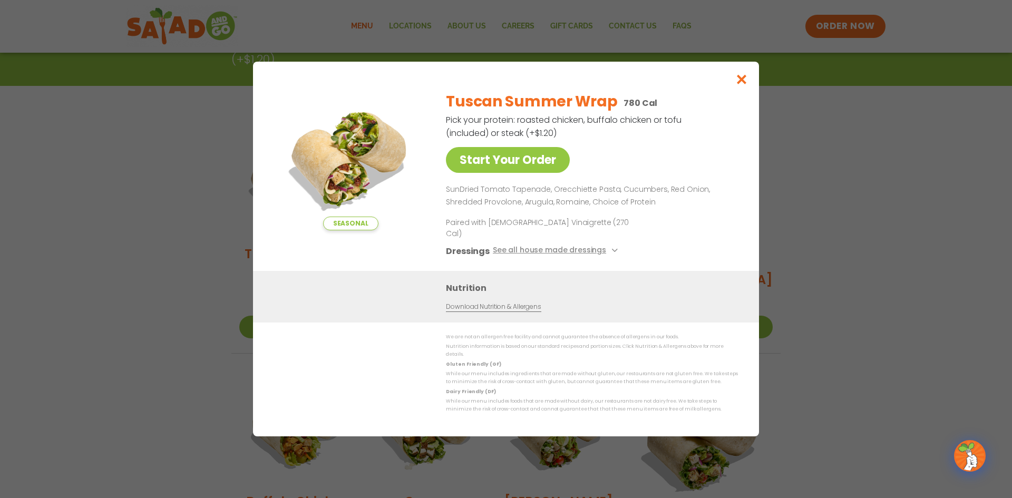 The image size is (1012, 498). I want to click on p: We are not an allergen free facility and cannot guarantee the absence of allergens in our foods., so click(592, 337).